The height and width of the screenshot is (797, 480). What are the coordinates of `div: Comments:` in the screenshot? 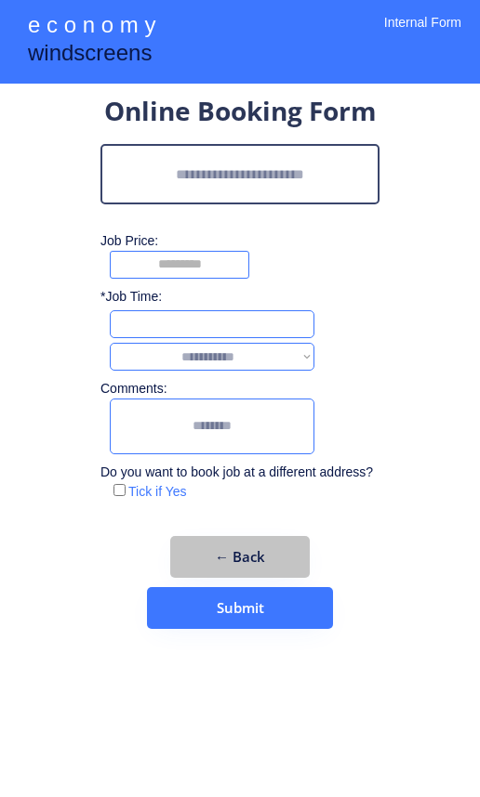 It's located at (137, 389).